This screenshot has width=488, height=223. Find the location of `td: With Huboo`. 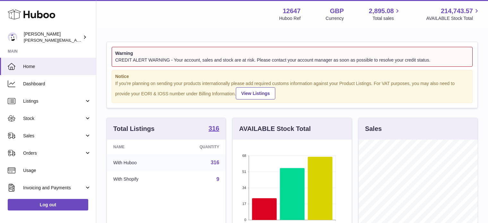

td: With Huboo is located at coordinates (139, 163).